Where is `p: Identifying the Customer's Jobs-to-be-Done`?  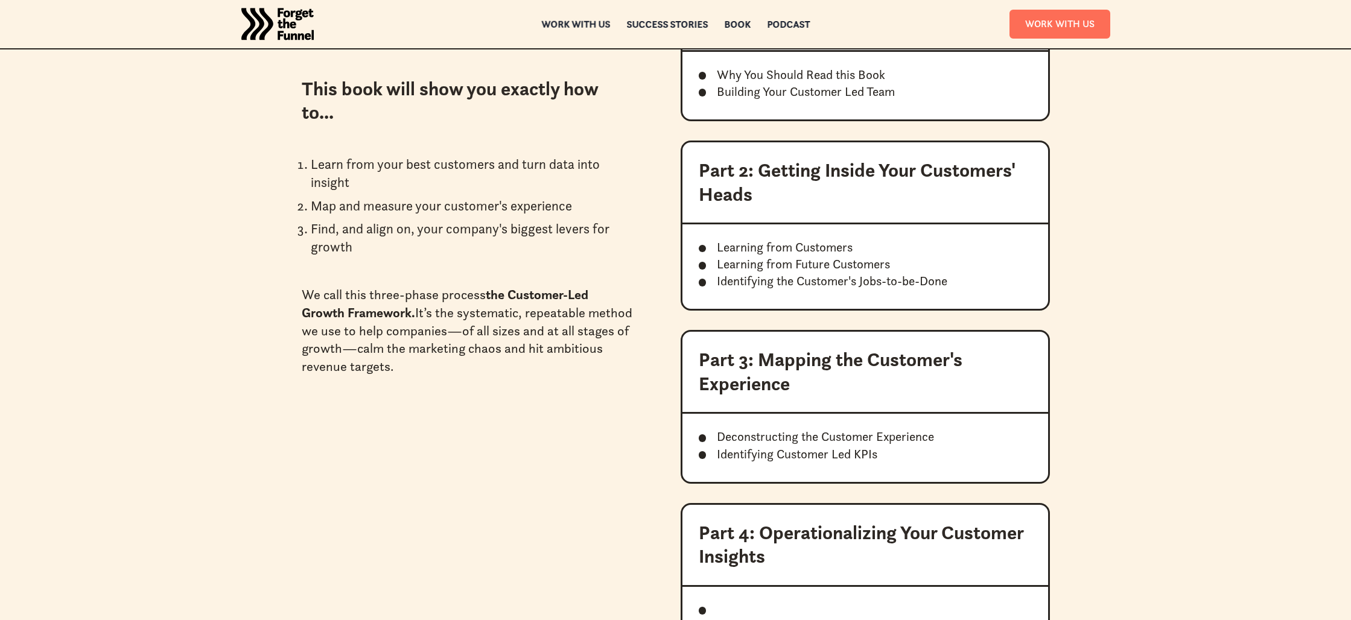
p: Identifying the Customer's Jobs-to-be-Done is located at coordinates (832, 281).